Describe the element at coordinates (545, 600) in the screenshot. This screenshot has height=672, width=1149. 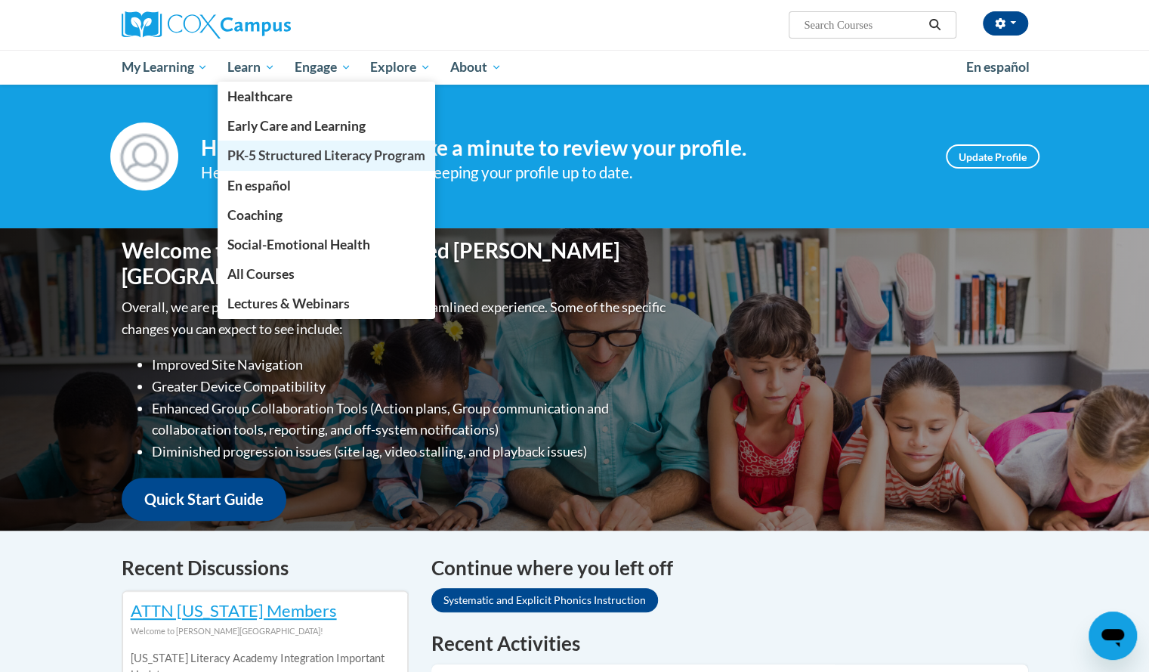
I see `a: Systematic and Explicit Phonics Instruction` at that location.